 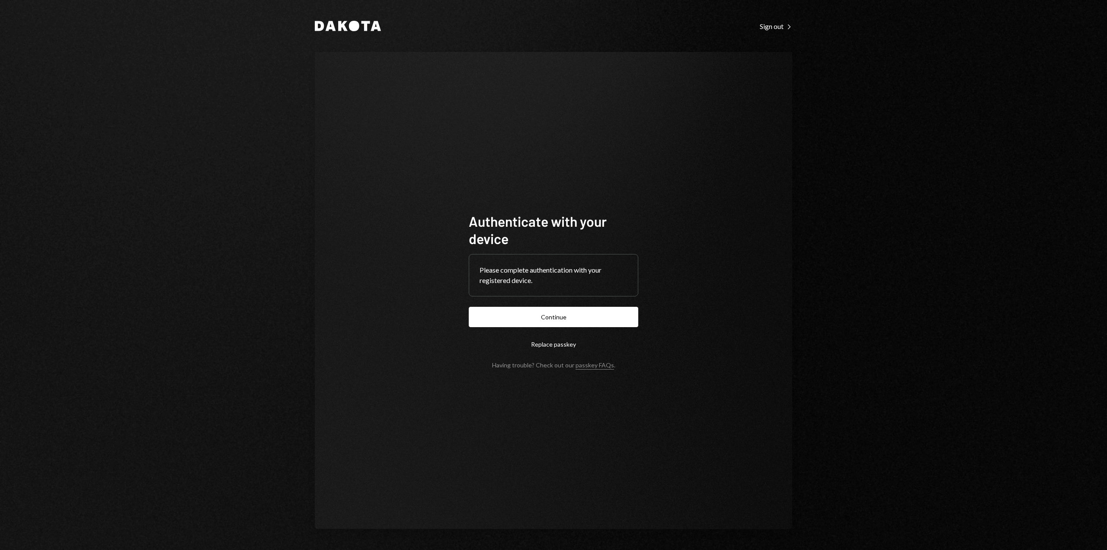 What do you see at coordinates (554, 365) in the screenshot?
I see `div: Having trouble? Check out our .` at bounding box center [554, 365].